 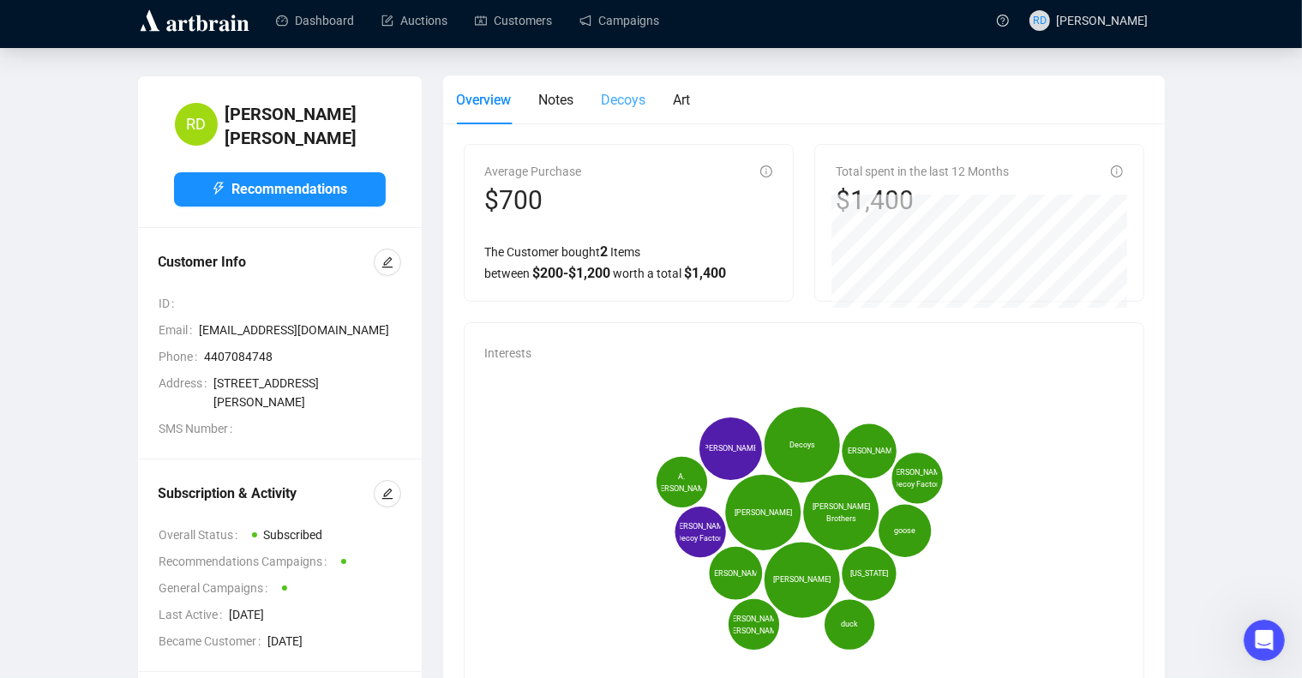 I want to click on span: $ 200 - $ 1,200, so click(x=572, y=273).